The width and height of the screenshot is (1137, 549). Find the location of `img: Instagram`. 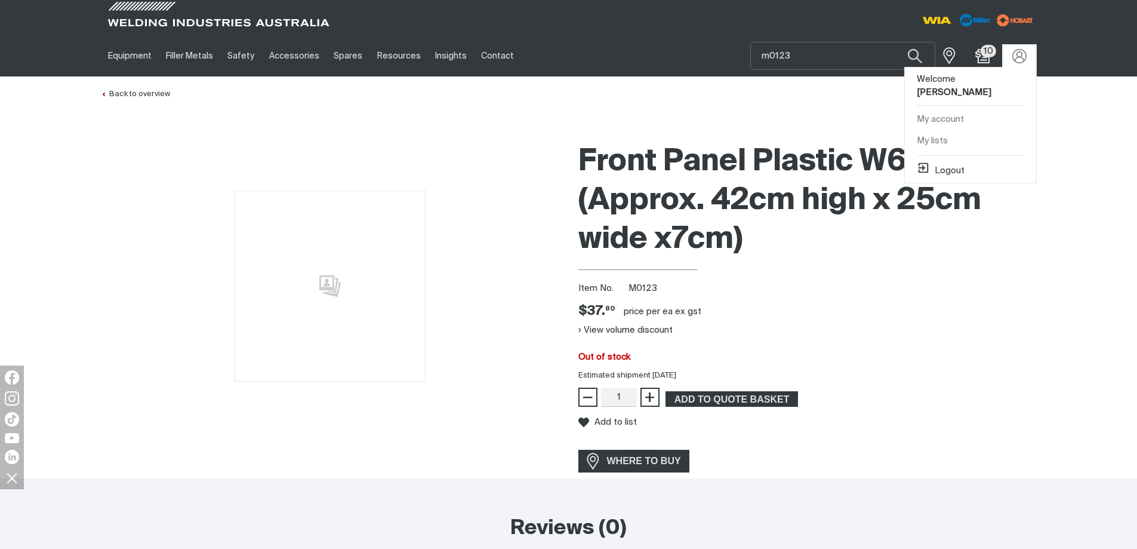

img: Instagram is located at coordinates (12, 398).